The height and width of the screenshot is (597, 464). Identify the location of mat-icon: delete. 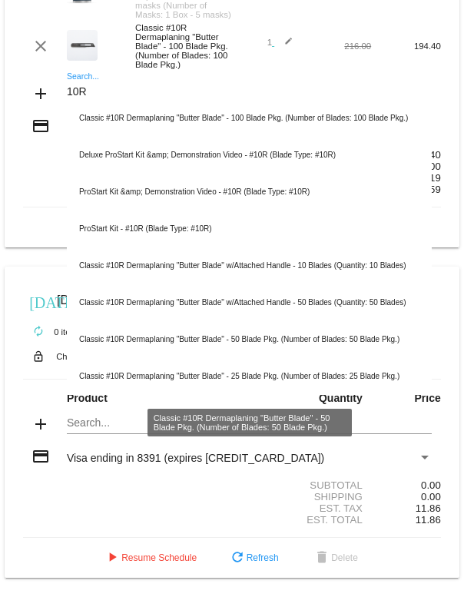
(322, 559).